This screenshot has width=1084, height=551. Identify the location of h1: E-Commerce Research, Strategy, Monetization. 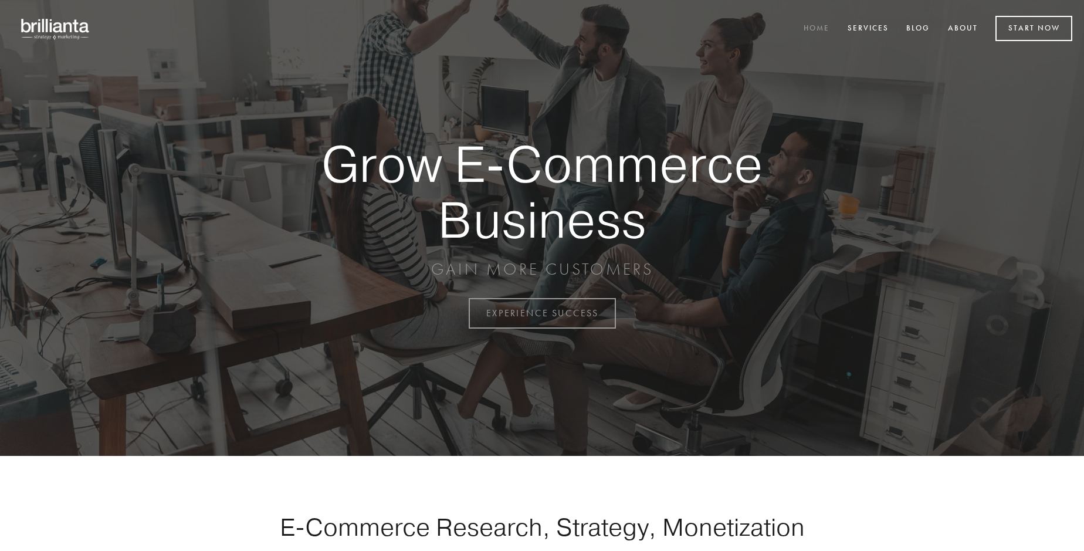
(542, 527).